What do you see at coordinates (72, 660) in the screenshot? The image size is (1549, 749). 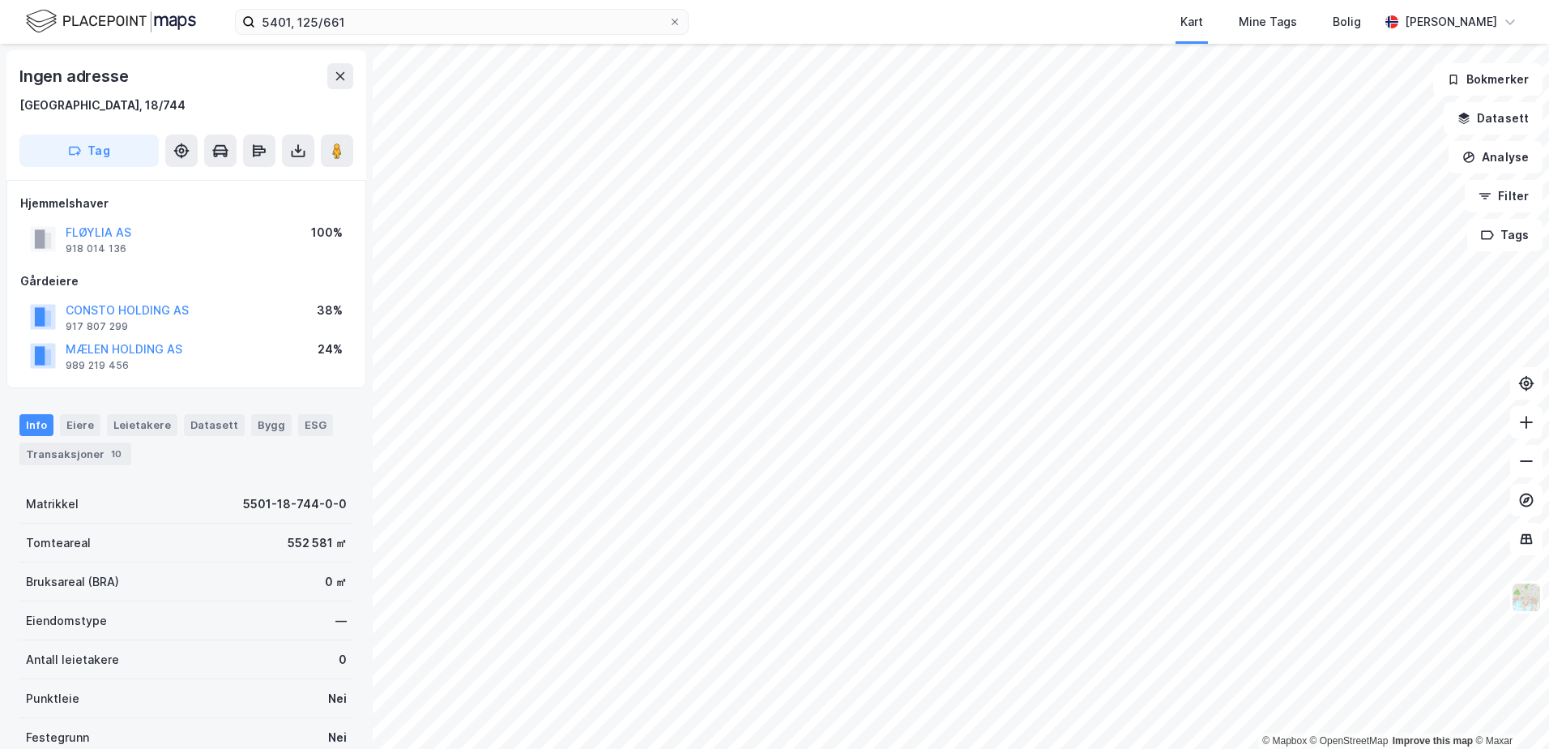 I see `div: Antall leietakere` at bounding box center [72, 660].